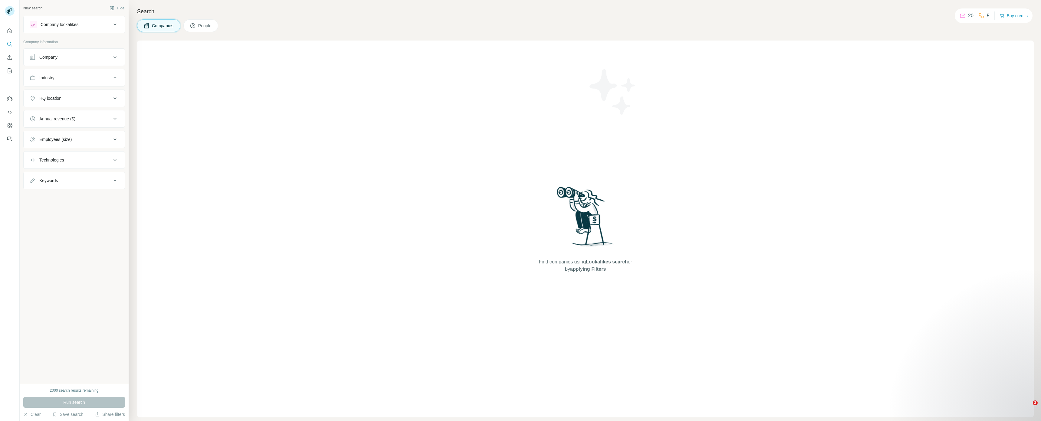  I want to click on div: Employees (size), so click(55, 140).